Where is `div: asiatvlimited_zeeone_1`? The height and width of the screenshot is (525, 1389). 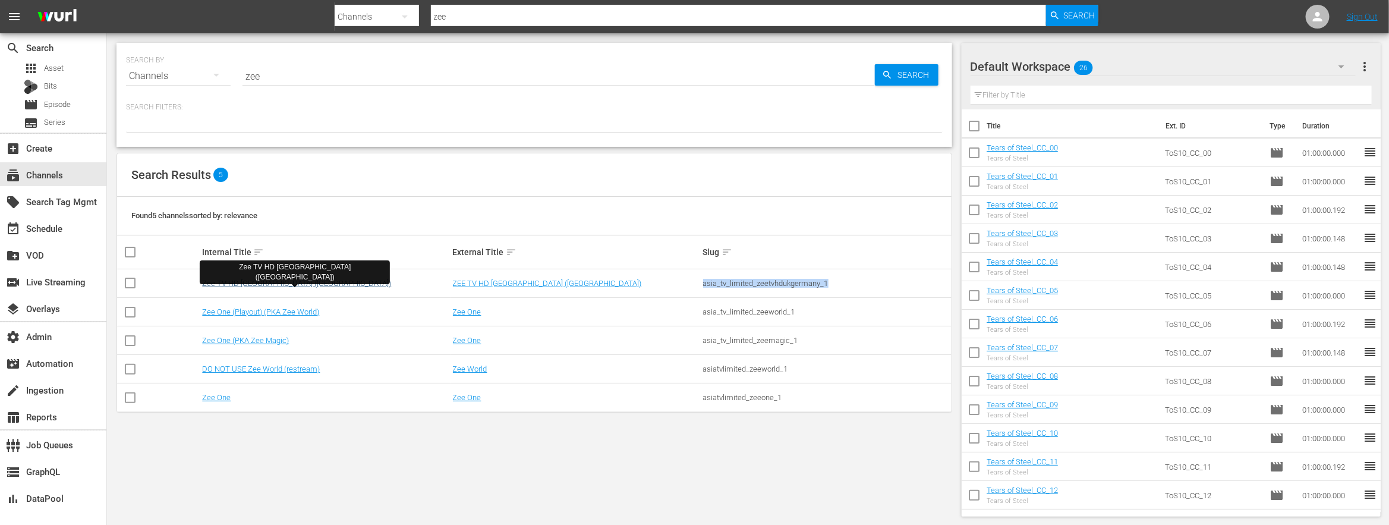
div: asiatvlimited_zeeone_1 is located at coordinates (826, 397).